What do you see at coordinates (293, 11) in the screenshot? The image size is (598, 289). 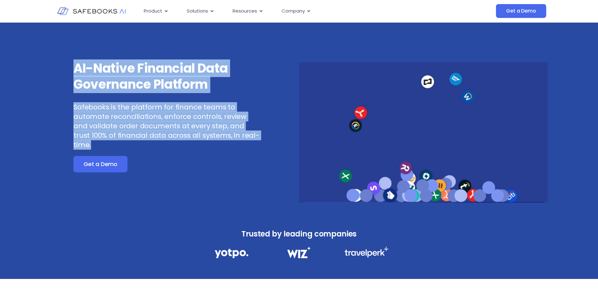 I see `span: Company` at bounding box center [293, 11].